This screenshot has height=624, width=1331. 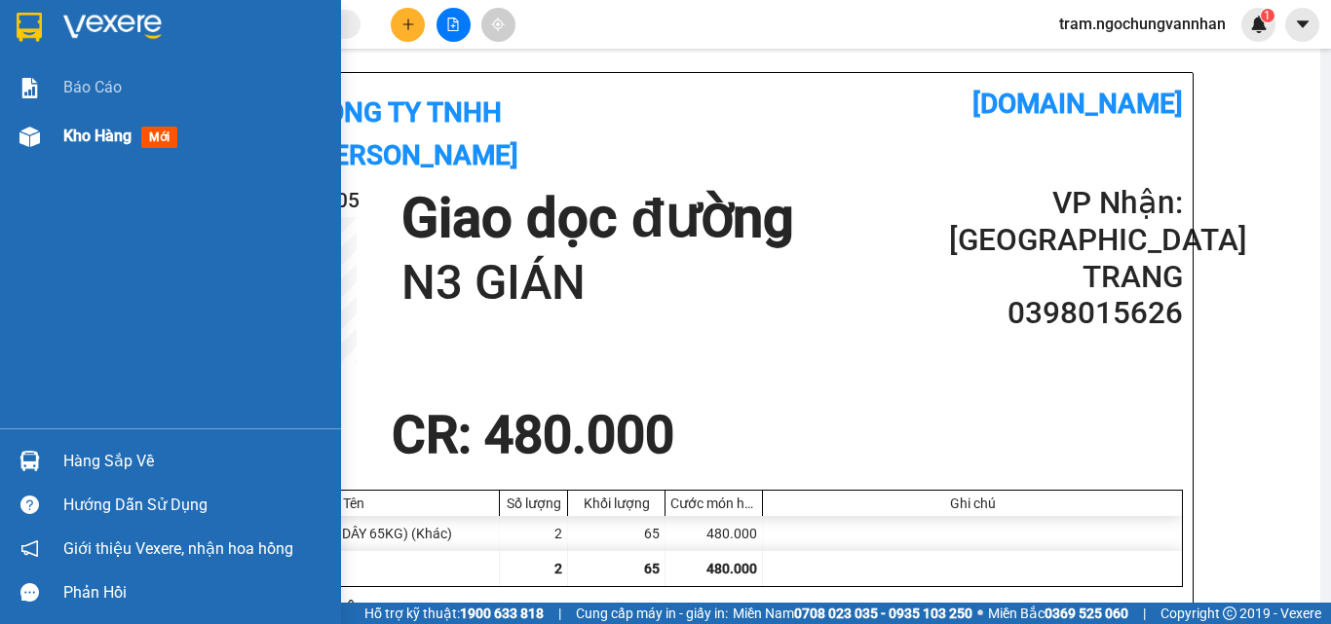 What do you see at coordinates (883, 614) in the screenshot?
I see `strong: 0708 023 035 - 0935 103 250` at bounding box center [883, 614].